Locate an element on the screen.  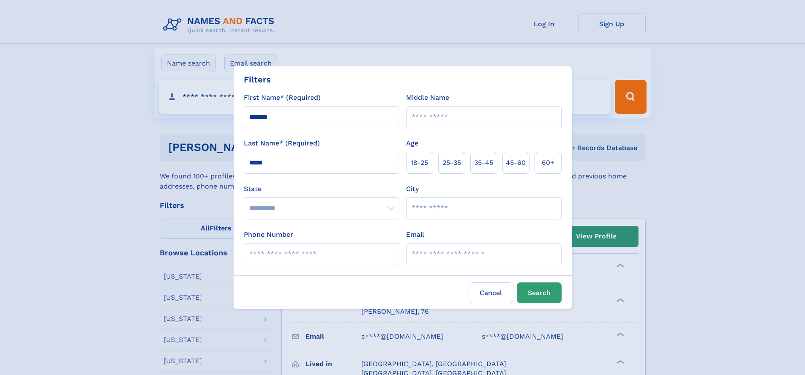
span: 35‑45 is located at coordinates (483, 163).